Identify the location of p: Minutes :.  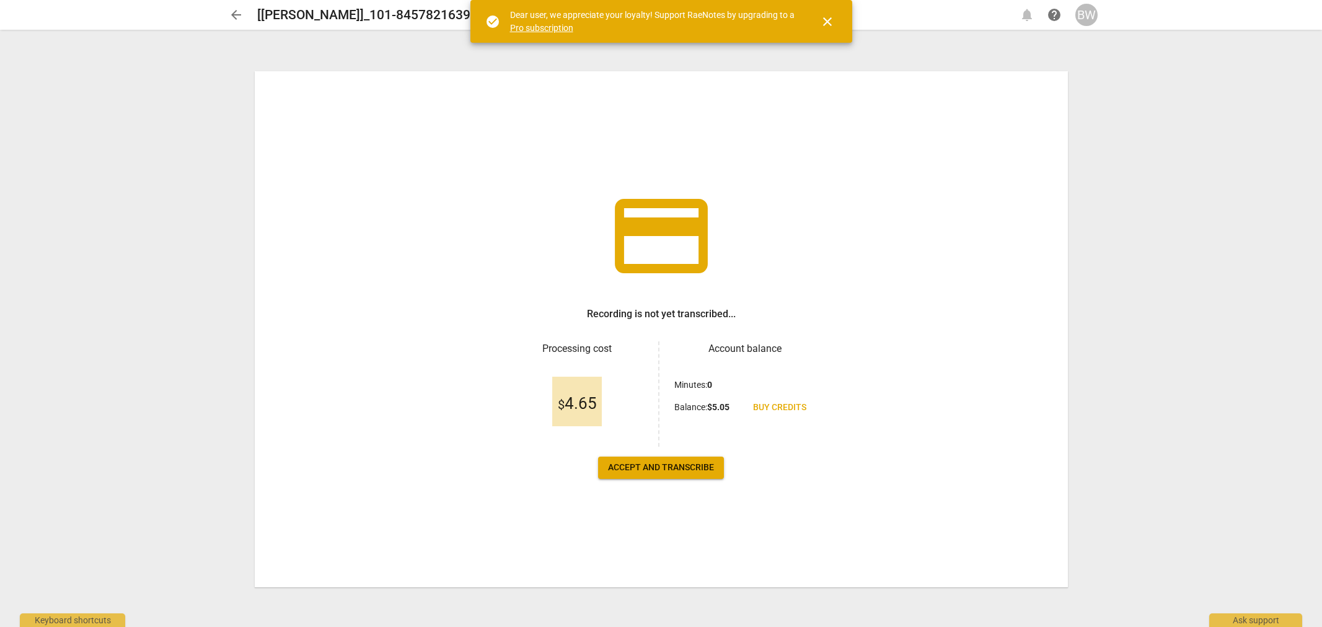
(693, 385).